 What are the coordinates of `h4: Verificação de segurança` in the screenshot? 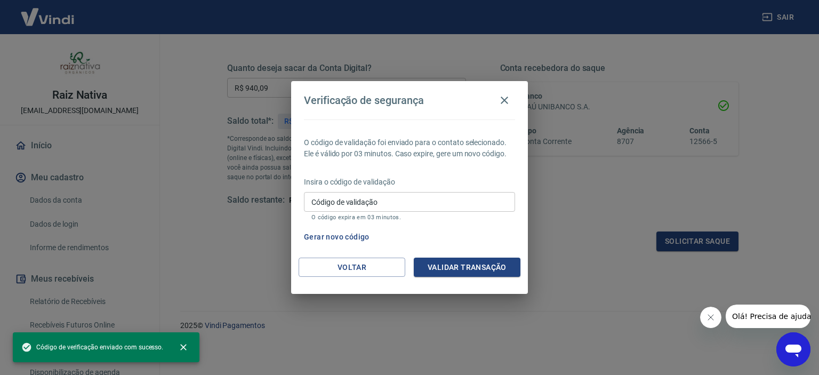 It's located at (364, 100).